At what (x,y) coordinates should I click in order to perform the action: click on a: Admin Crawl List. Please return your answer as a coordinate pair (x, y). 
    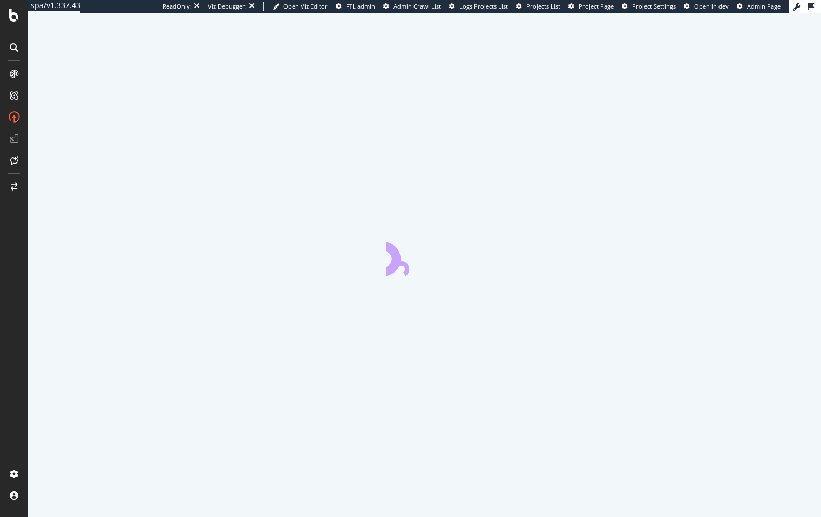
    Looking at the image, I should click on (412, 6).